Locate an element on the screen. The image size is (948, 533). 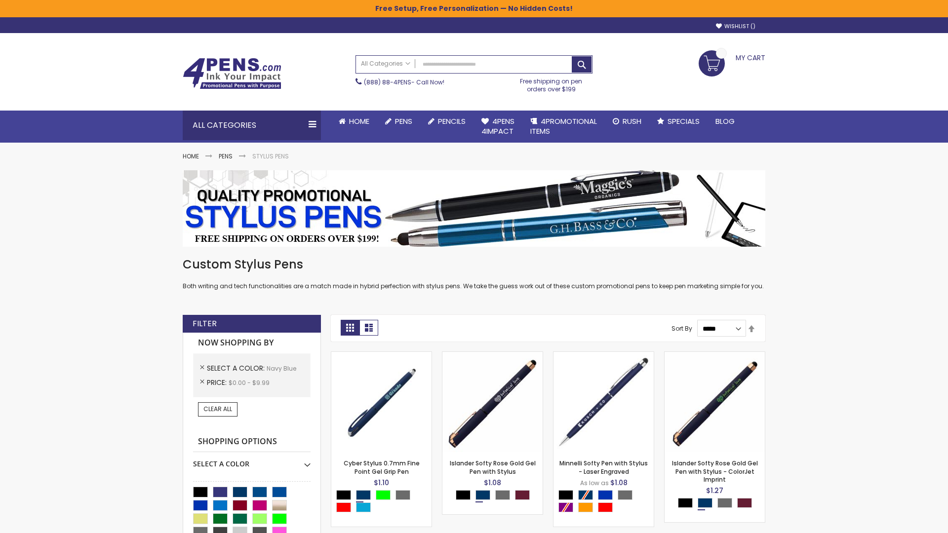
span: Navy Blue is located at coordinates (281, 368).